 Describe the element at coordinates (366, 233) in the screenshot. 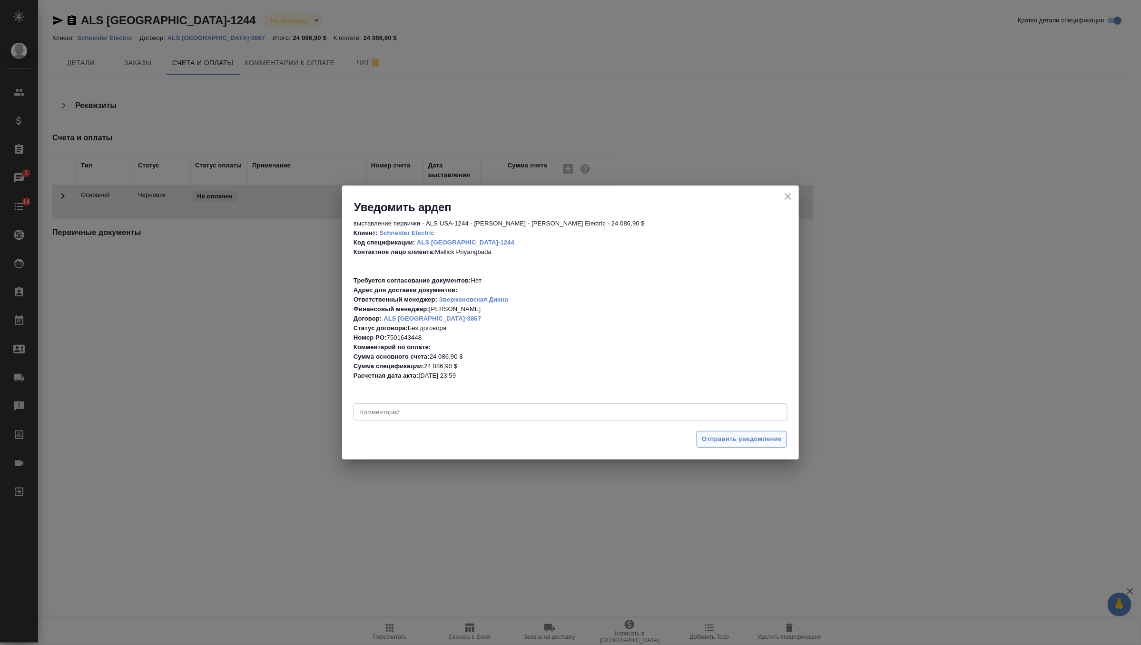

I see `b: Клиент:` at that location.